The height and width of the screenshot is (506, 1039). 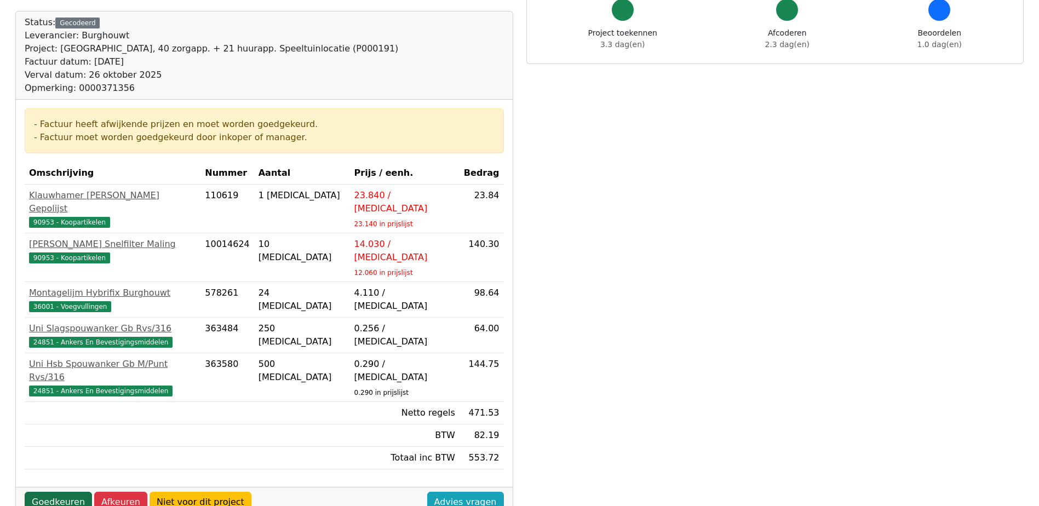 I want to click on td: 578261, so click(x=227, y=300).